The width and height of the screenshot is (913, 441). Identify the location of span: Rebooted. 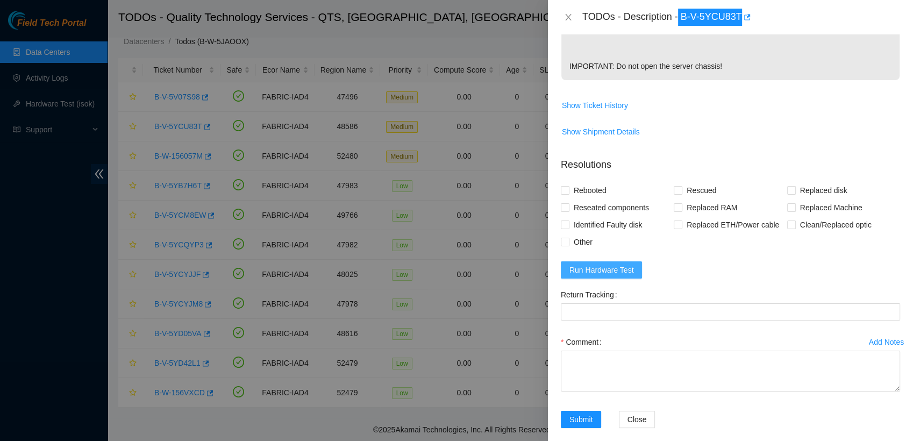
(590, 190).